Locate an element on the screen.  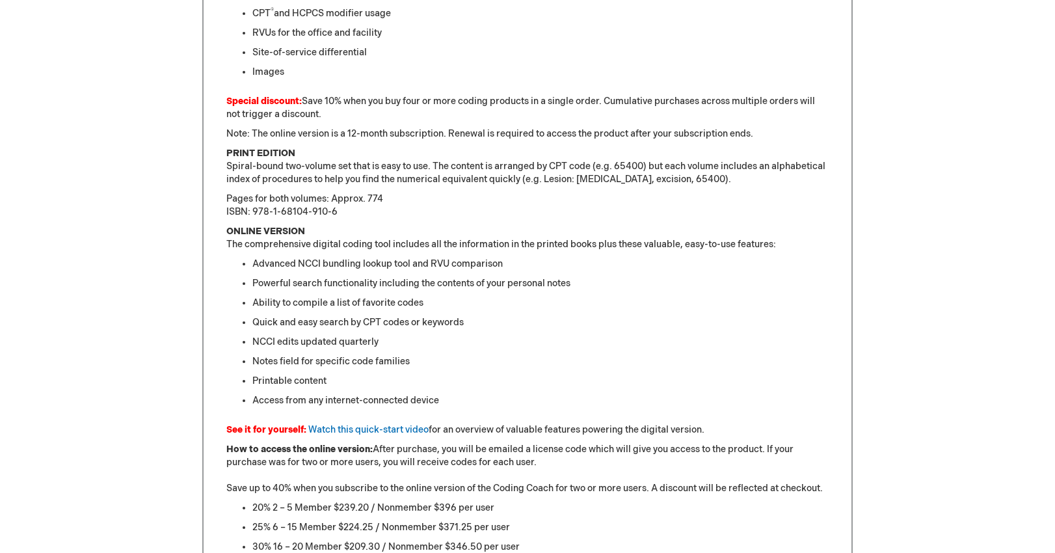
li: RVUs for the office and facility is located at coordinates (540, 33).